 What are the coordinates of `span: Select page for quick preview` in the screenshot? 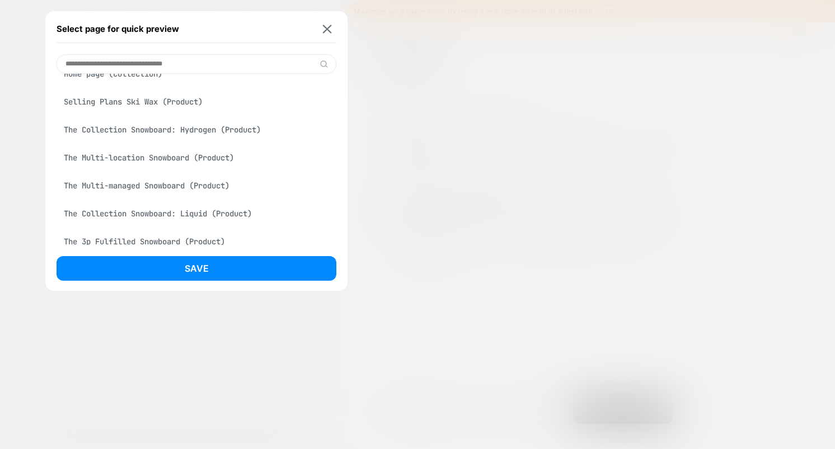 It's located at (117, 29).